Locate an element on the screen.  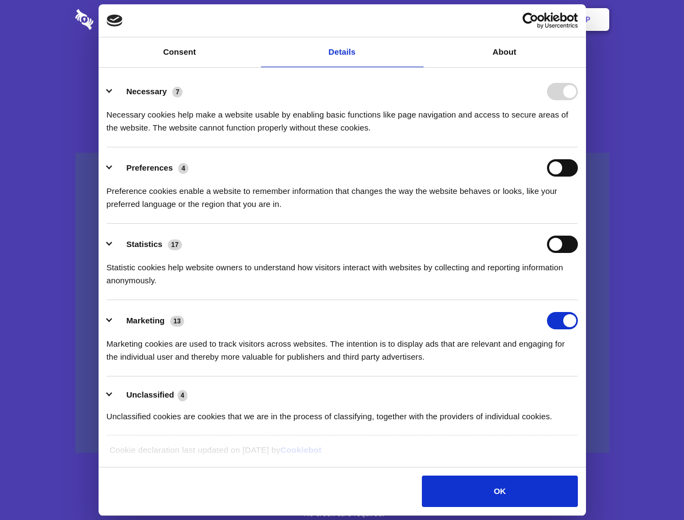
a: Usercentrics Cookiebot - opens in a new window is located at coordinates (530, 21).